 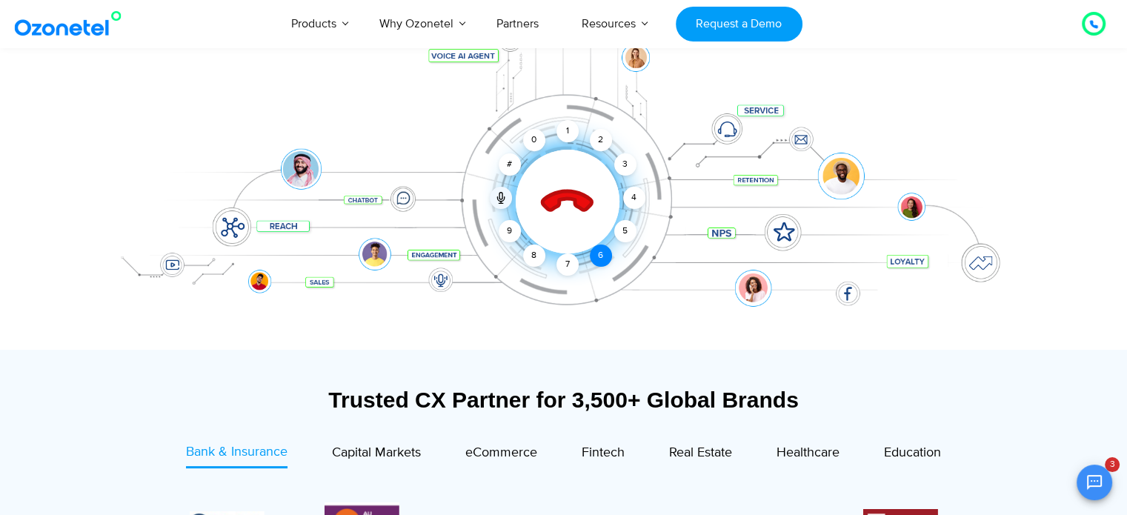 I want to click on div: Trusted CX Partner for 3,500+ Global Brands, so click(x=564, y=400).